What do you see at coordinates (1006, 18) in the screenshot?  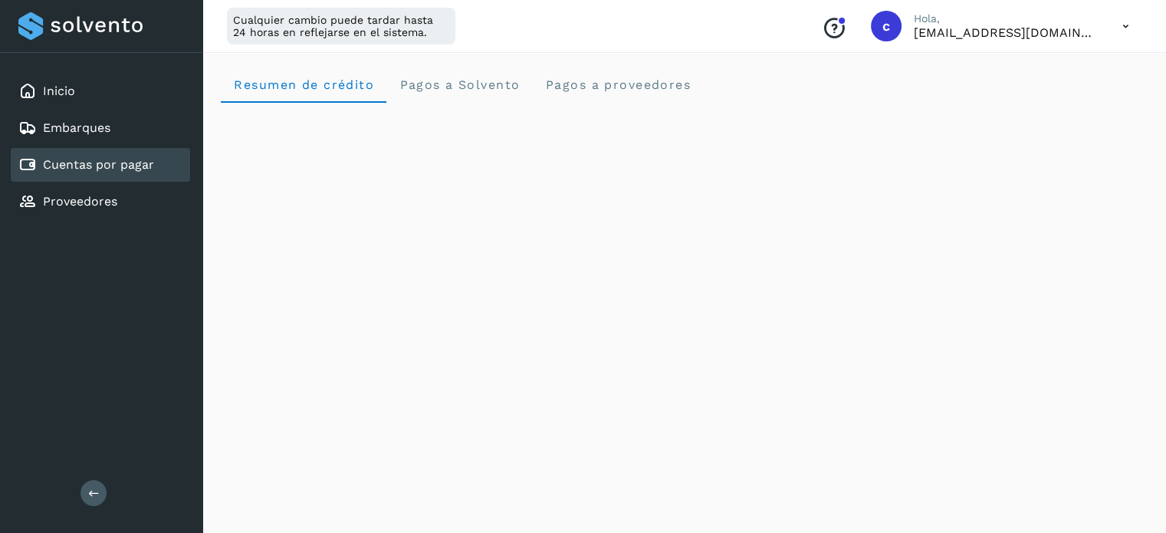 I see `p: Hola,` at bounding box center [1006, 18].